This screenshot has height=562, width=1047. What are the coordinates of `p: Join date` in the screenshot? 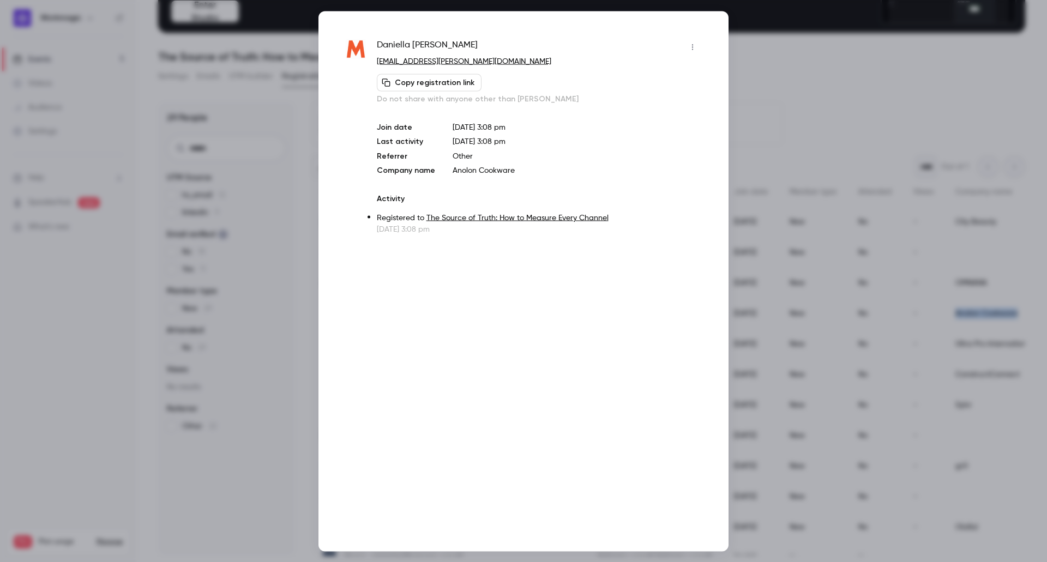 It's located at (406, 127).